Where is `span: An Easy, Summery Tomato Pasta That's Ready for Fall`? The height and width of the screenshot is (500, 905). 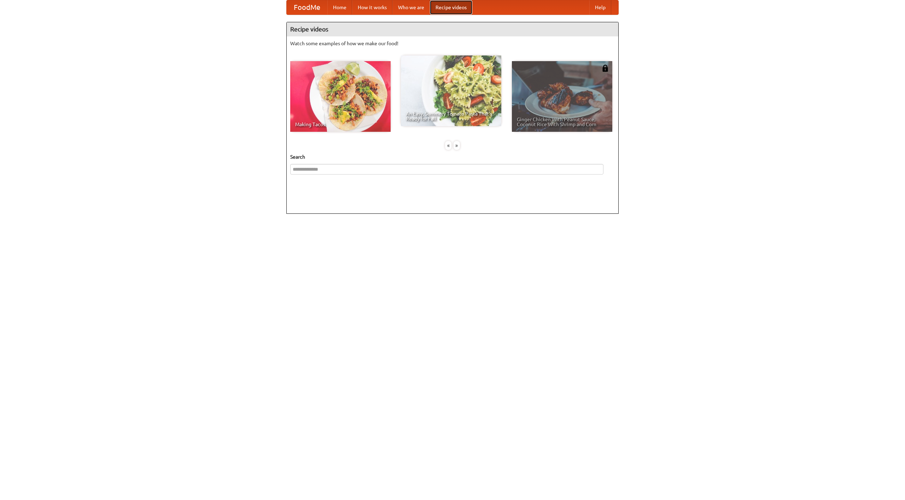 span: An Easy, Summery Tomato Pasta That's Ready for Fall is located at coordinates (451, 116).